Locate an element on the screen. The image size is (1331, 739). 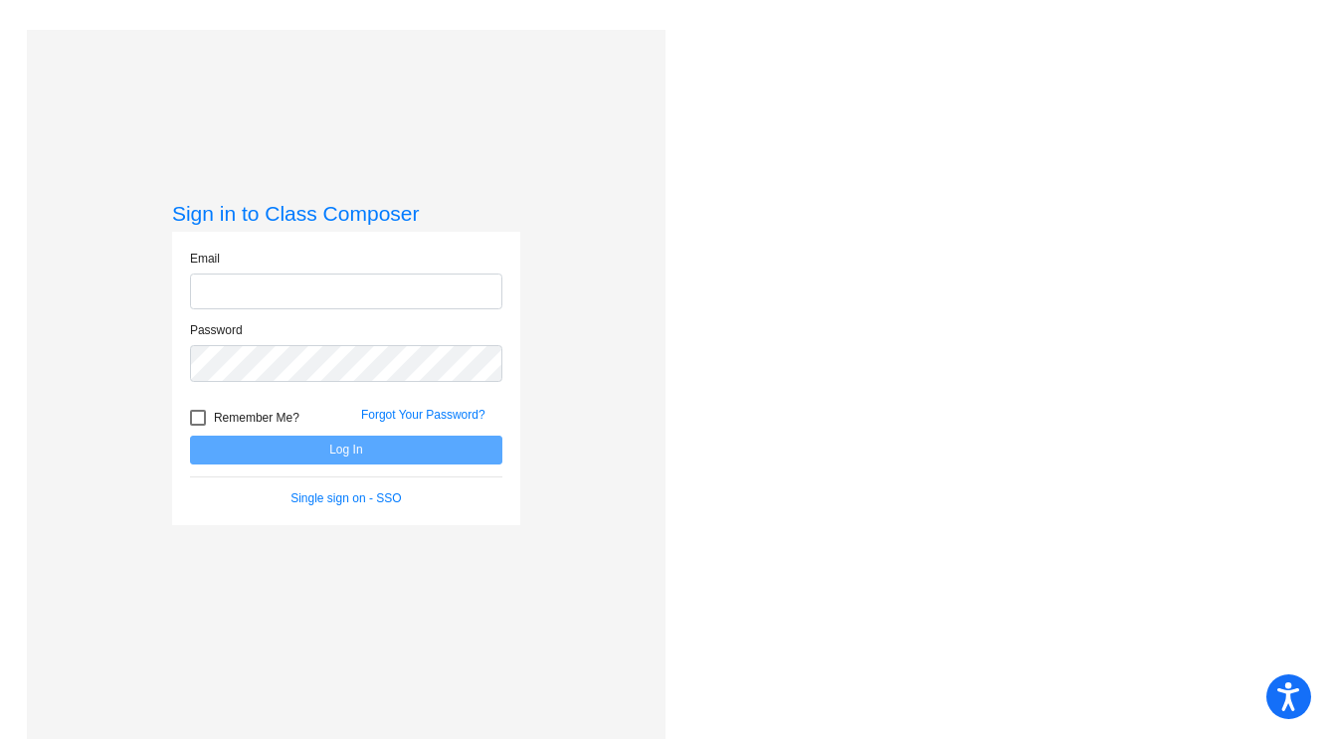
a: Forgot Your Password? is located at coordinates (423, 415).